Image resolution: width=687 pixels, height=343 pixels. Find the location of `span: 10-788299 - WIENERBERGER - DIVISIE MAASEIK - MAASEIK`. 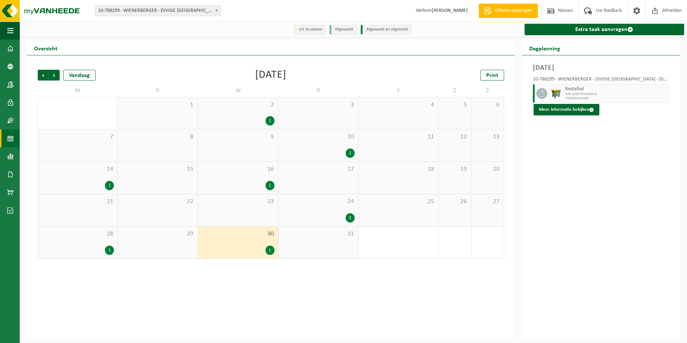

span: 10-788299 - WIENERBERGER - DIVISIE MAASEIK - MAASEIK is located at coordinates (158, 11).